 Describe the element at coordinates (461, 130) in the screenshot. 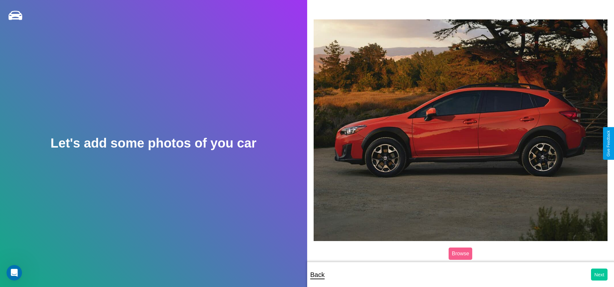

I see `img: posted` at that location.